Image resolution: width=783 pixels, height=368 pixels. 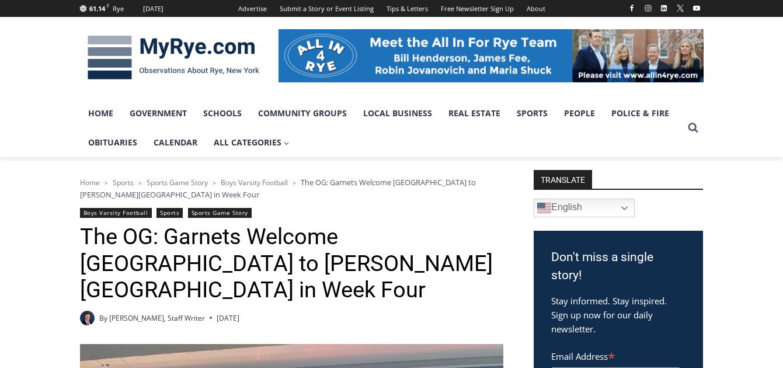 I want to click on nav: Primary Navigation, so click(x=381, y=128).